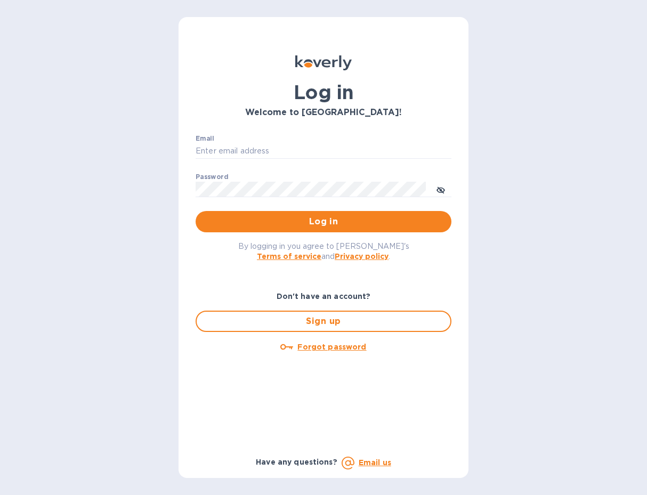  Describe the element at coordinates (361, 256) in the screenshot. I see `b: Privacy policy` at that location.